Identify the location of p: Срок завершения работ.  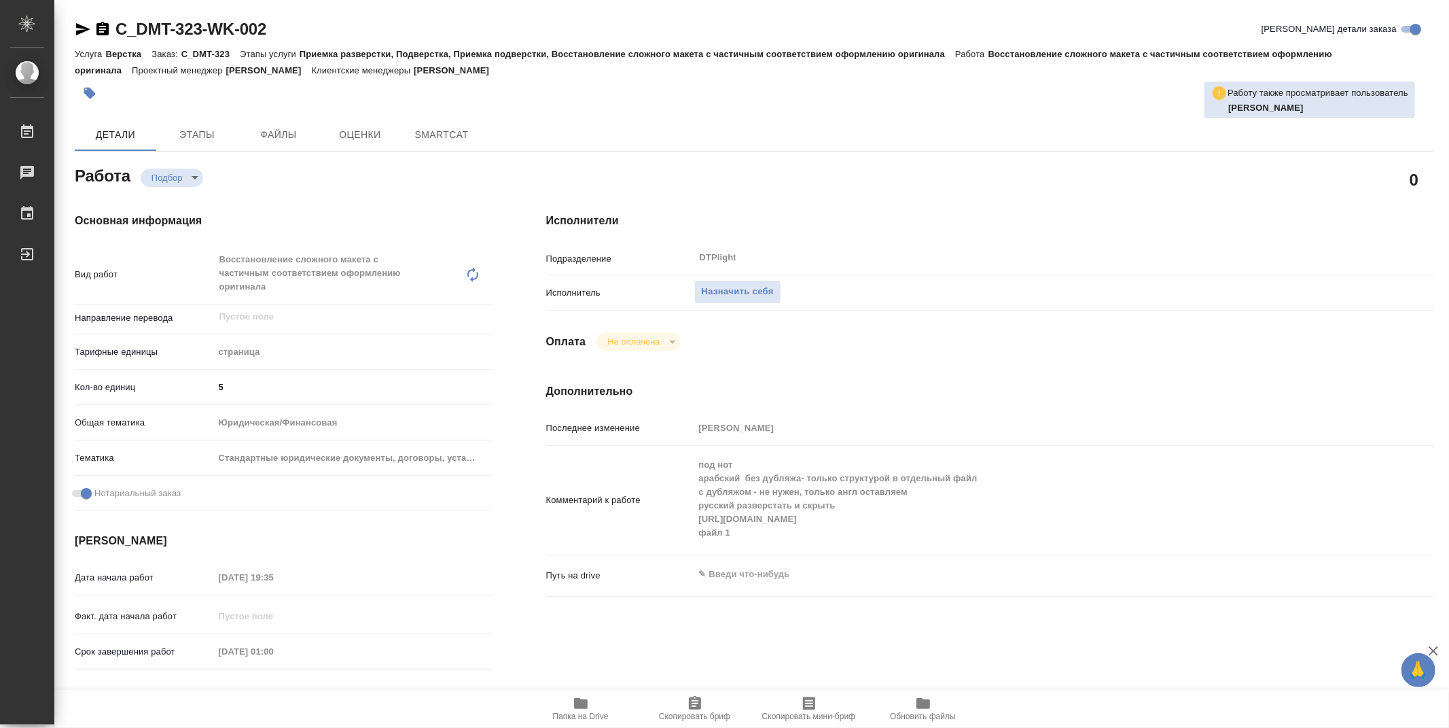
(144, 652).